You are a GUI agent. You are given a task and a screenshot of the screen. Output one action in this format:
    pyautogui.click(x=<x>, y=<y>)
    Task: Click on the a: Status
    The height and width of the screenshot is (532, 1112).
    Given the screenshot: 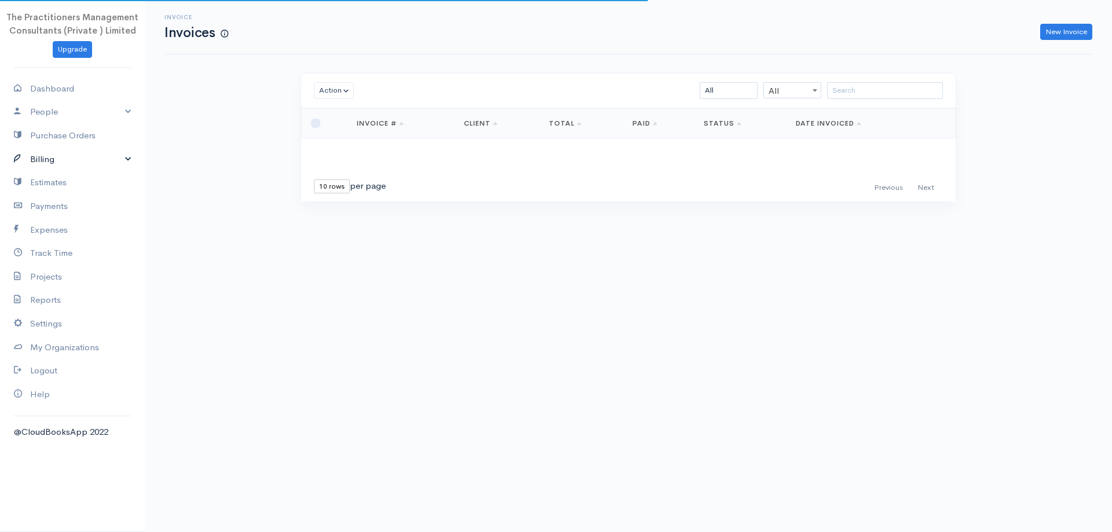 What is the action you would take?
    pyautogui.click(x=722, y=123)
    